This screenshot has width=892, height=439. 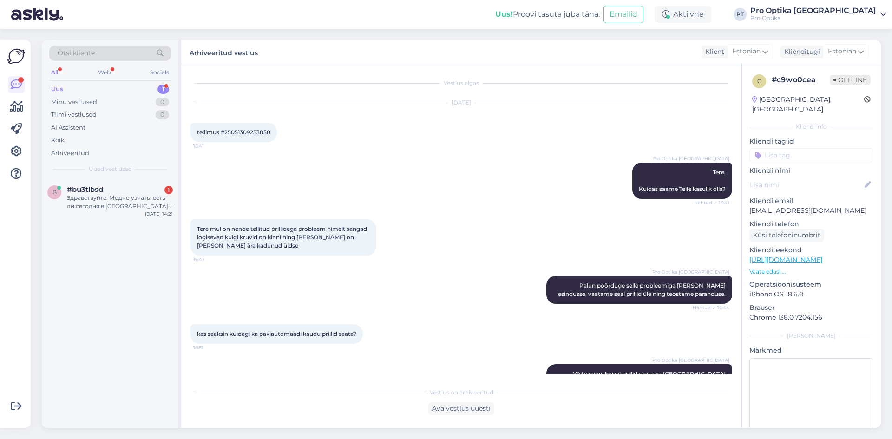 I want to click on p: Chrome 138.0.7204.156, so click(x=811, y=317).